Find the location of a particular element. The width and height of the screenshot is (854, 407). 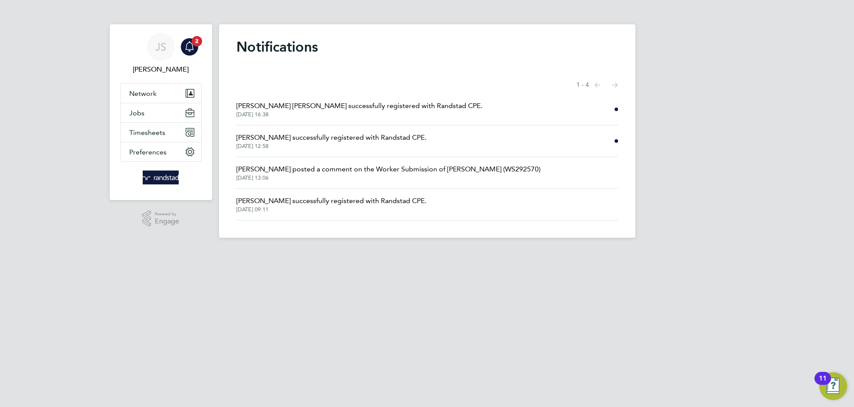

span: Powered by is located at coordinates (167, 214).